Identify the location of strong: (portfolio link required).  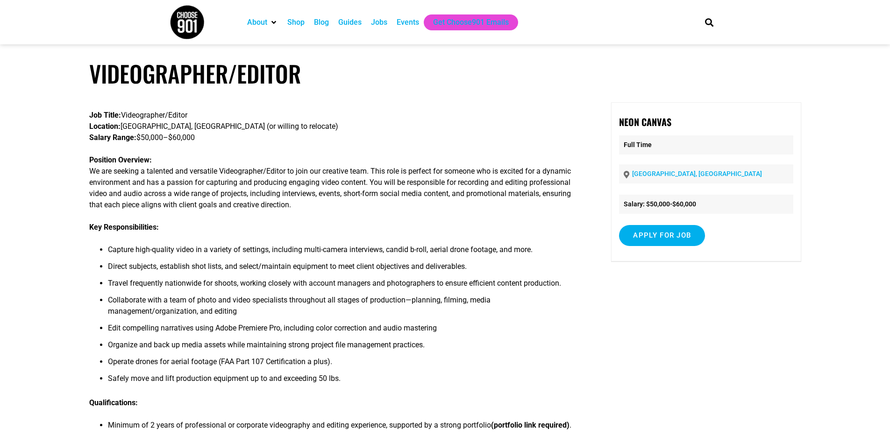
(530, 425).